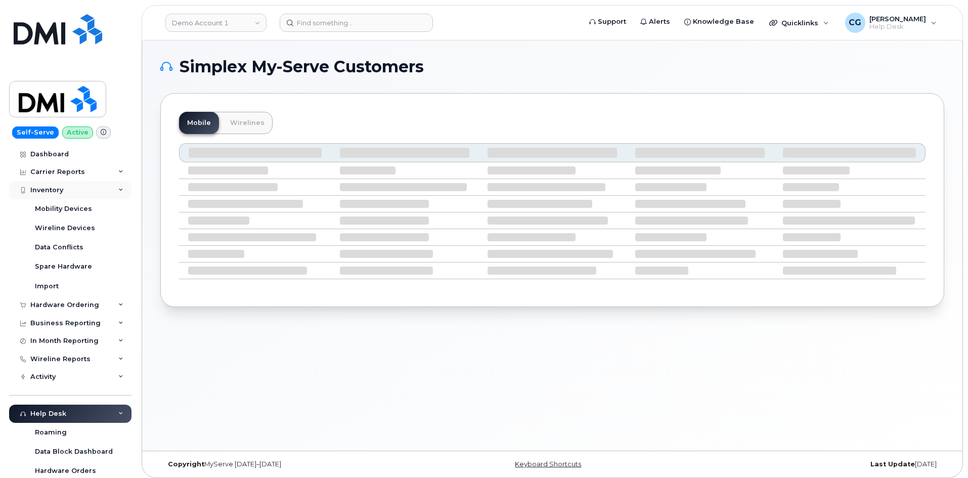 The image size is (968, 478). Describe the element at coordinates (186, 464) in the screenshot. I see `strong: Copyright` at that location.